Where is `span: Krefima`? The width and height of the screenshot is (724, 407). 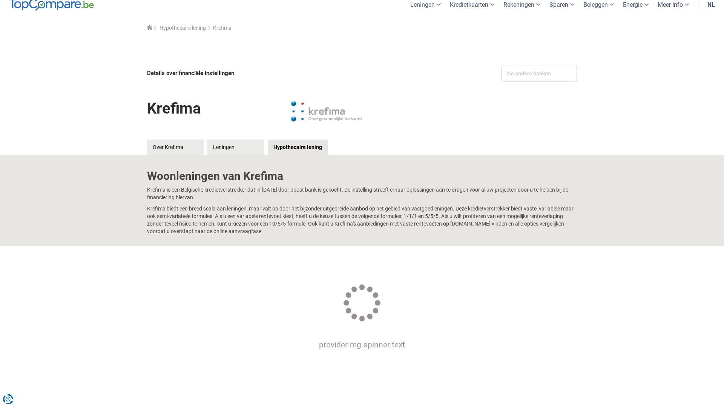
span: Krefima is located at coordinates (222, 28).